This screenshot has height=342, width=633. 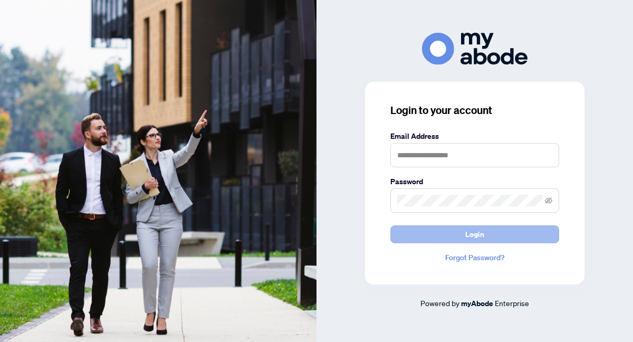 What do you see at coordinates (474, 257) in the screenshot?
I see `a: Forgot Password?` at bounding box center [474, 257].